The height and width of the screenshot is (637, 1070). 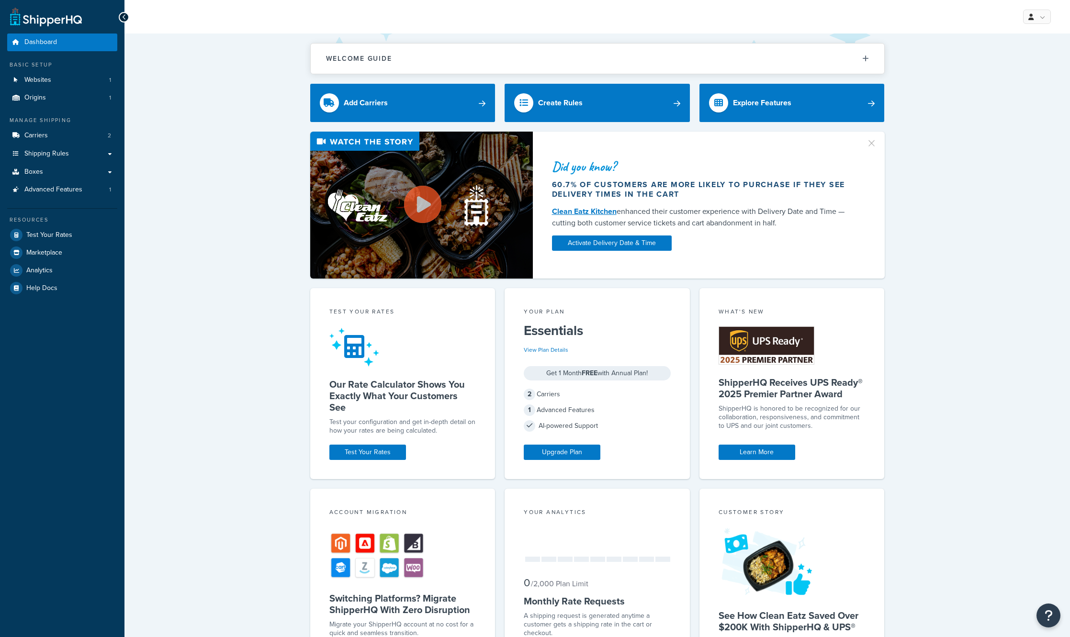 I want to click on div: Get 1 Month with Annual Plan!, so click(x=597, y=373).